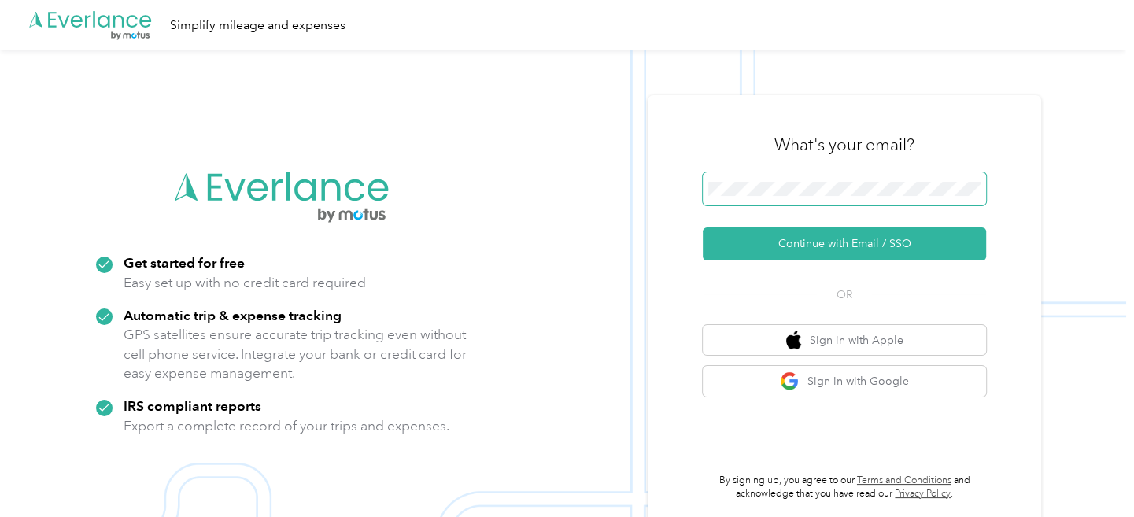 This screenshot has width=1134, height=517. What do you see at coordinates (904, 480) in the screenshot?
I see `a: Terms and Conditions` at bounding box center [904, 480].